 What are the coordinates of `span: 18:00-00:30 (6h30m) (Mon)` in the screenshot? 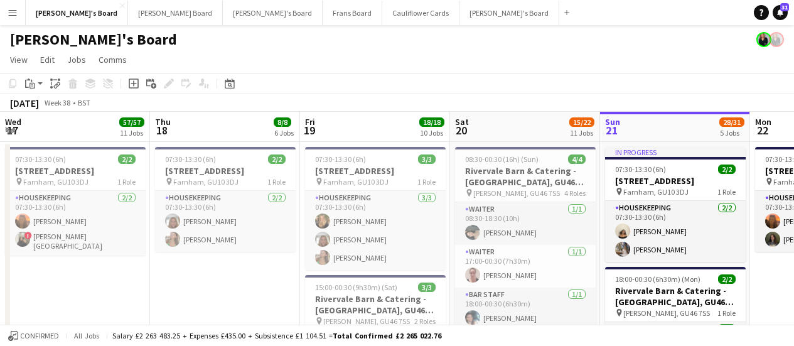 It's located at (658, 279).